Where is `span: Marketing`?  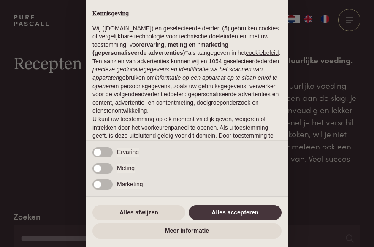
span: Marketing is located at coordinates (129, 184).